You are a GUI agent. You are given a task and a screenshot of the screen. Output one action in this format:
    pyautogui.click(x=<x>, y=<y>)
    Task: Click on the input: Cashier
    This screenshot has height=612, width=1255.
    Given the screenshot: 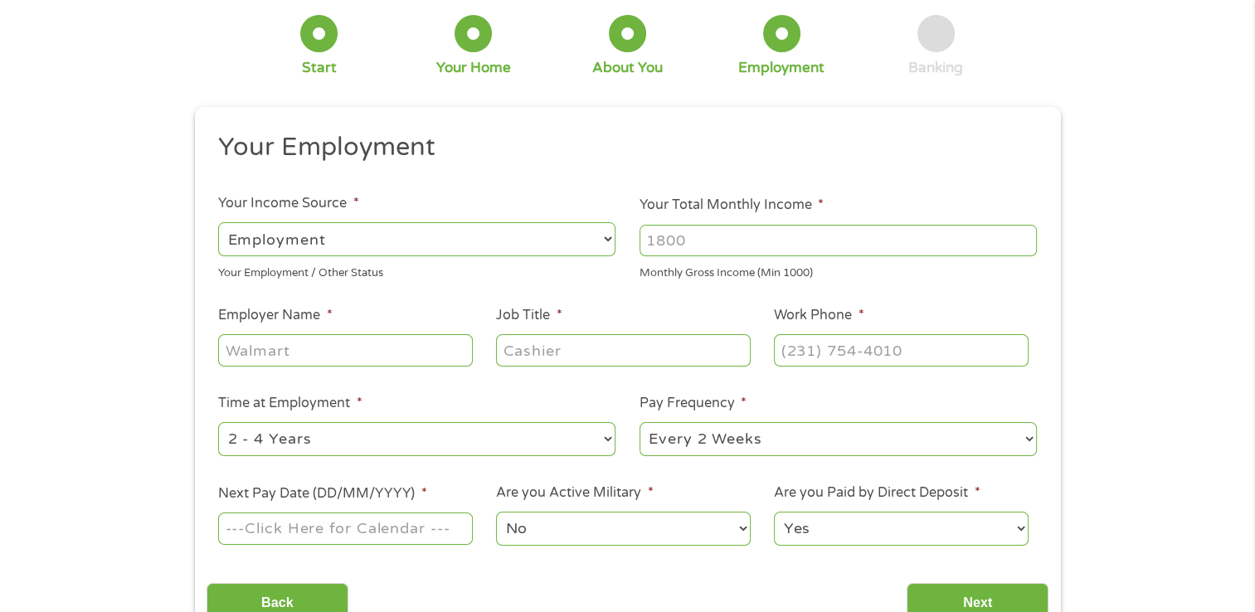 What is the action you would take?
    pyautogui.click(x=623, y=350)
    